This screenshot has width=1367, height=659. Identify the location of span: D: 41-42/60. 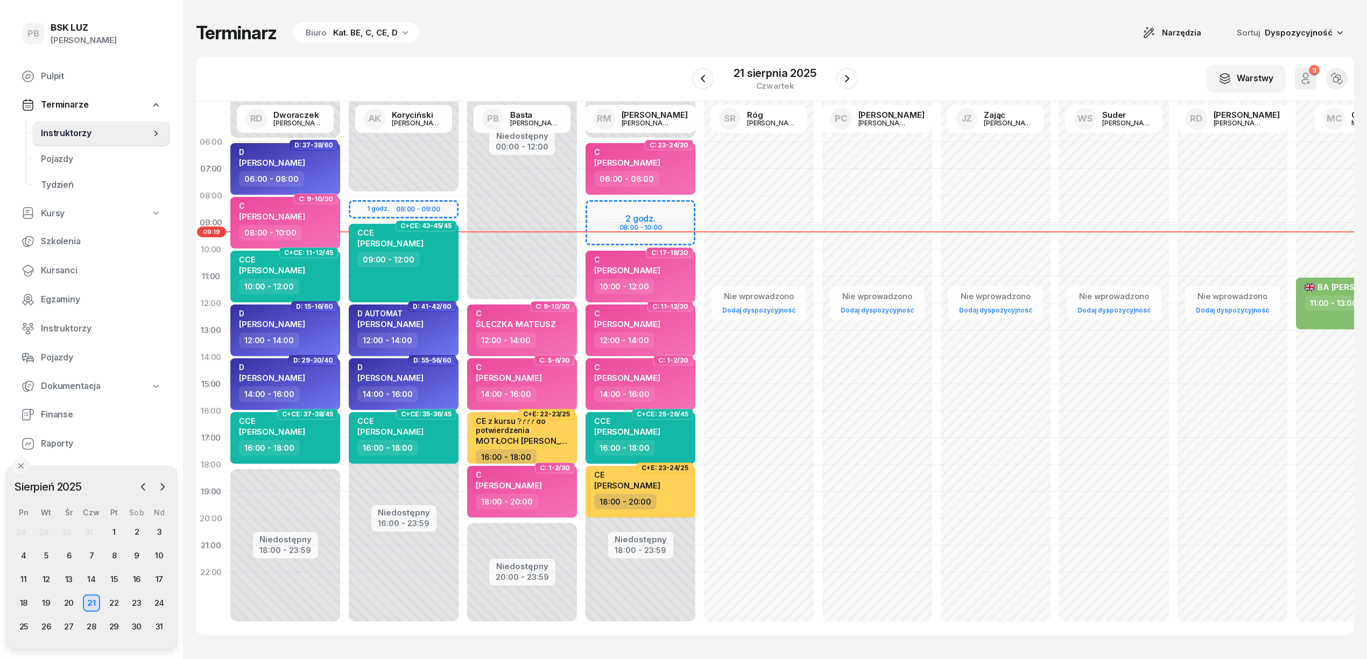
(432, 307).